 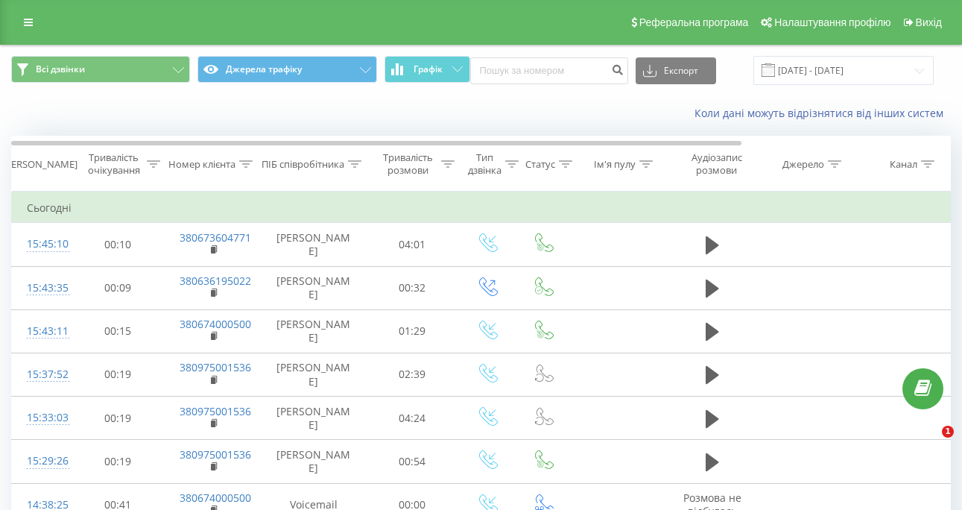 What do you see at coordinates (412, 374) in the screenshot?
I see `td: 02:39` at bounding box center [412, 374].